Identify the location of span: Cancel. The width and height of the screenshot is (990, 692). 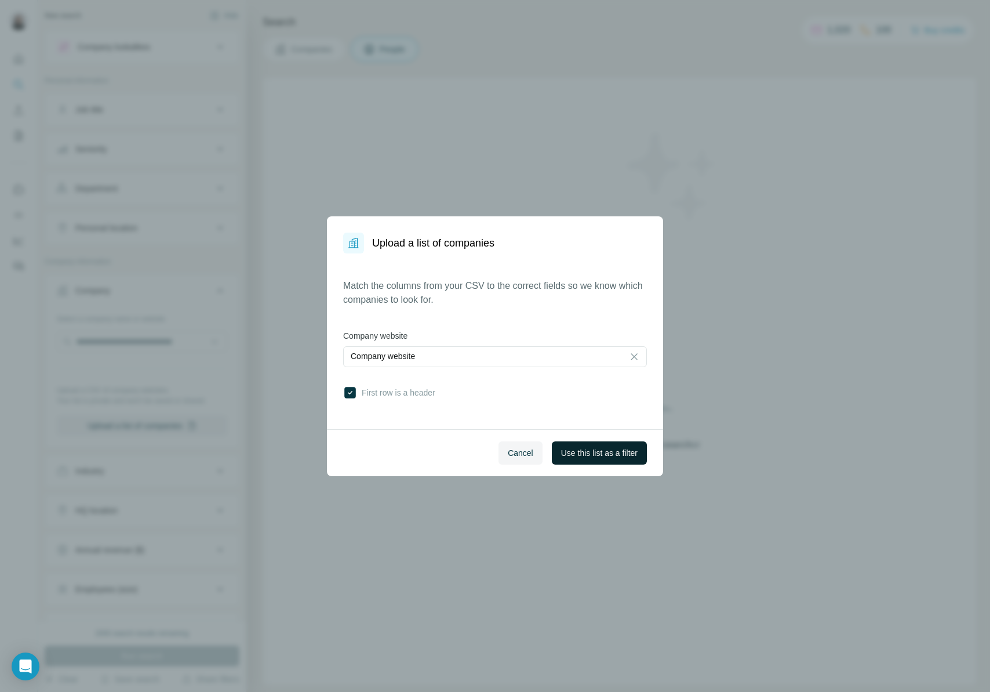
(521, 453).